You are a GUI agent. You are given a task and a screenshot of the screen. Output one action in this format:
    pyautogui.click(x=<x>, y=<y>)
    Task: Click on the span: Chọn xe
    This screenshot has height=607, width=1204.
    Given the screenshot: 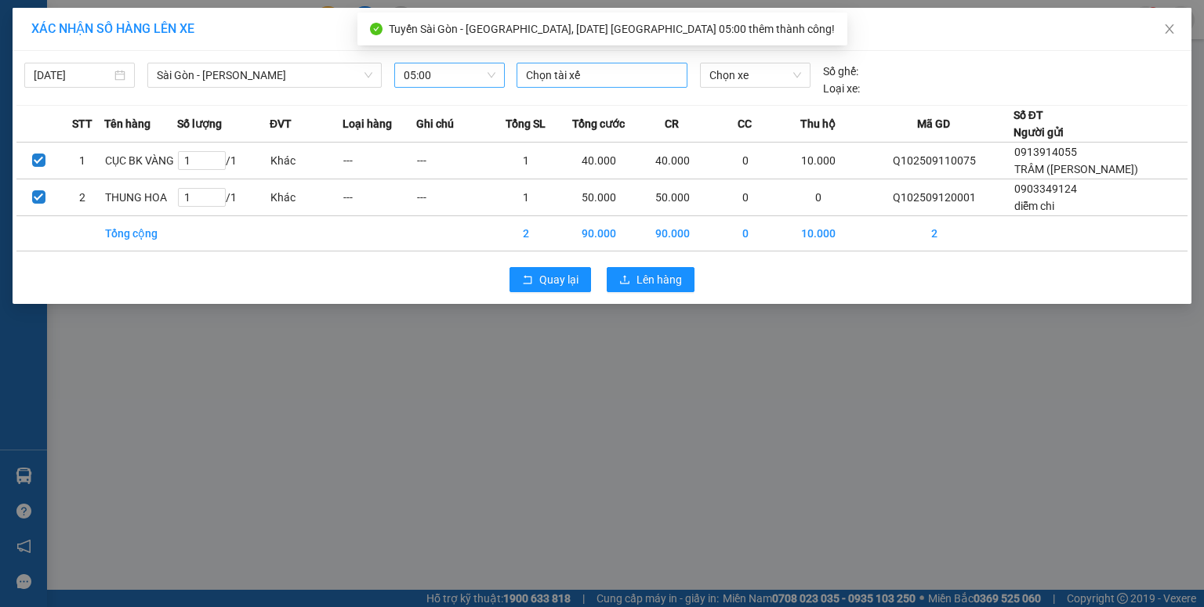 What is the action you would take?
    pyautogui.click(x=755, y=75)
    